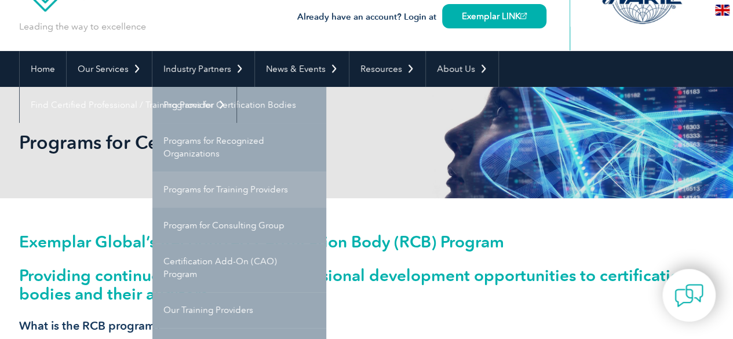 The height and width of the screenshot is (339, 733). Describe the element at coordinates (239, 190) in the screenshot. I see `a: Programs for Training Providers` at that location.